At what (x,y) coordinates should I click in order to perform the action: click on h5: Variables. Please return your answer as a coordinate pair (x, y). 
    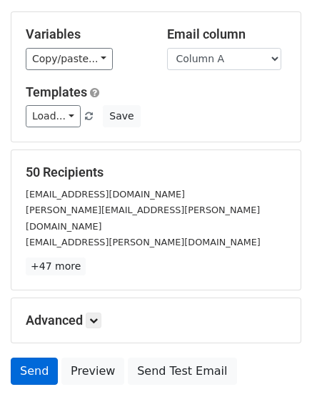
    Looking at the image, I should click on (86, 34).